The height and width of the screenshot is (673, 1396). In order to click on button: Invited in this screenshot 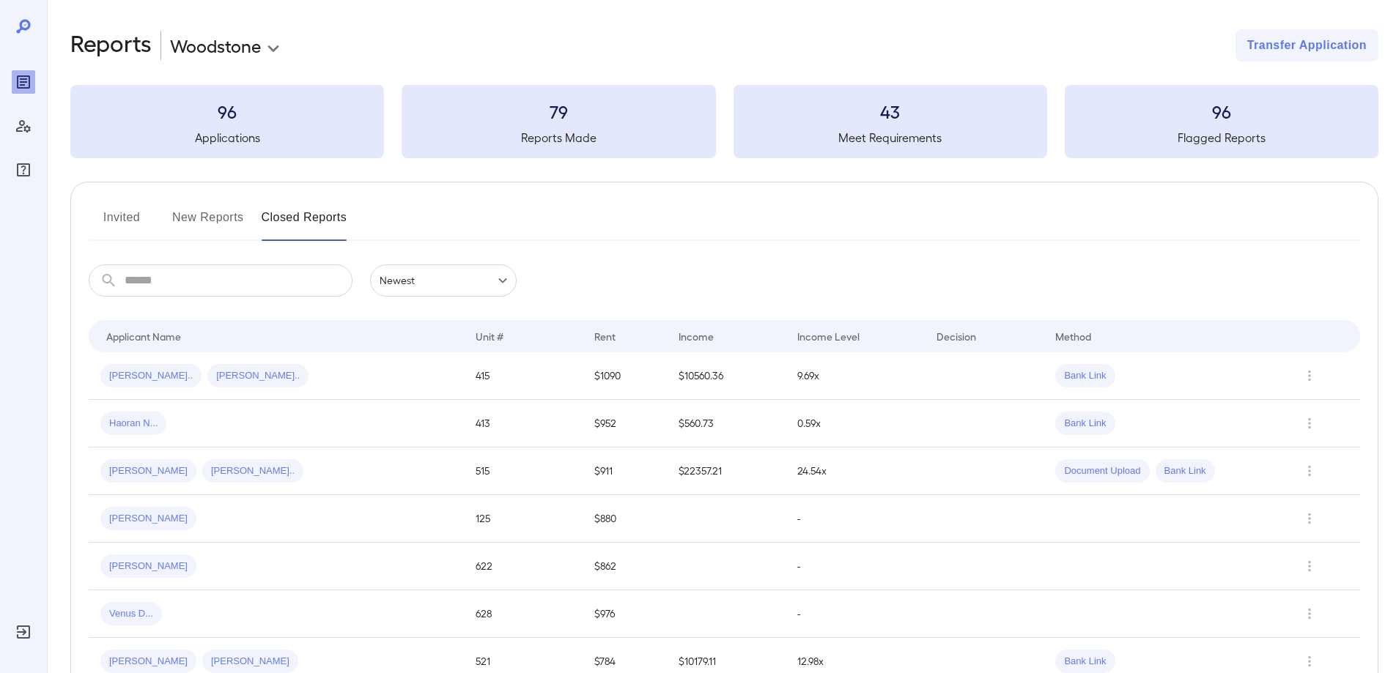, I will do `click(122, 223)`.